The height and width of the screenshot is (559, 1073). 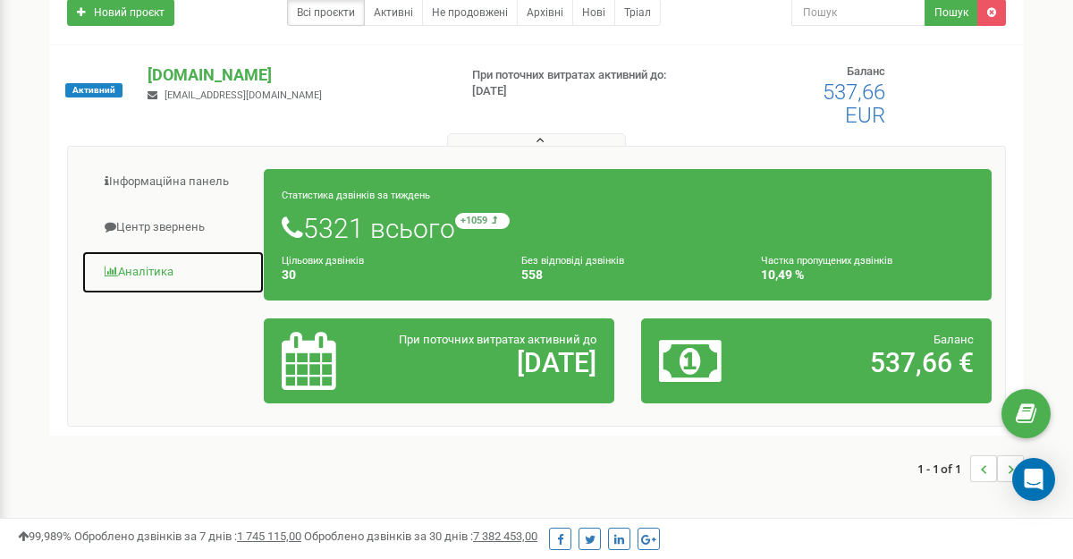 What do you see at coordinates (854, 104) in the screenshot?
I see `span: 537,66 EUR` at bounding box center [854, 104].